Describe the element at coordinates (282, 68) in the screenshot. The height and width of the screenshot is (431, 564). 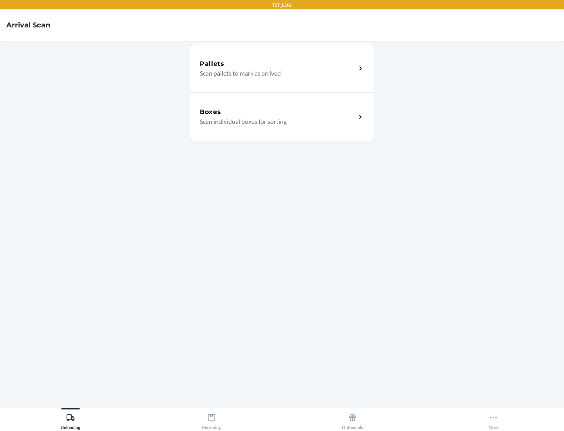
I see `a: PalletsScan pallets to mark as arrived` at that location.